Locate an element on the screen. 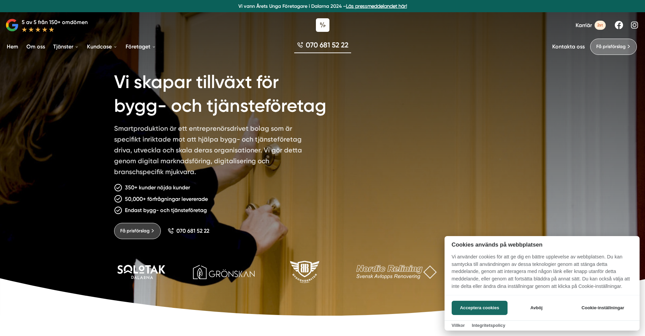 This screenshot has width=645, height=336. h2: Cookies används på webbplatsen is located at coordinates (542, 244).